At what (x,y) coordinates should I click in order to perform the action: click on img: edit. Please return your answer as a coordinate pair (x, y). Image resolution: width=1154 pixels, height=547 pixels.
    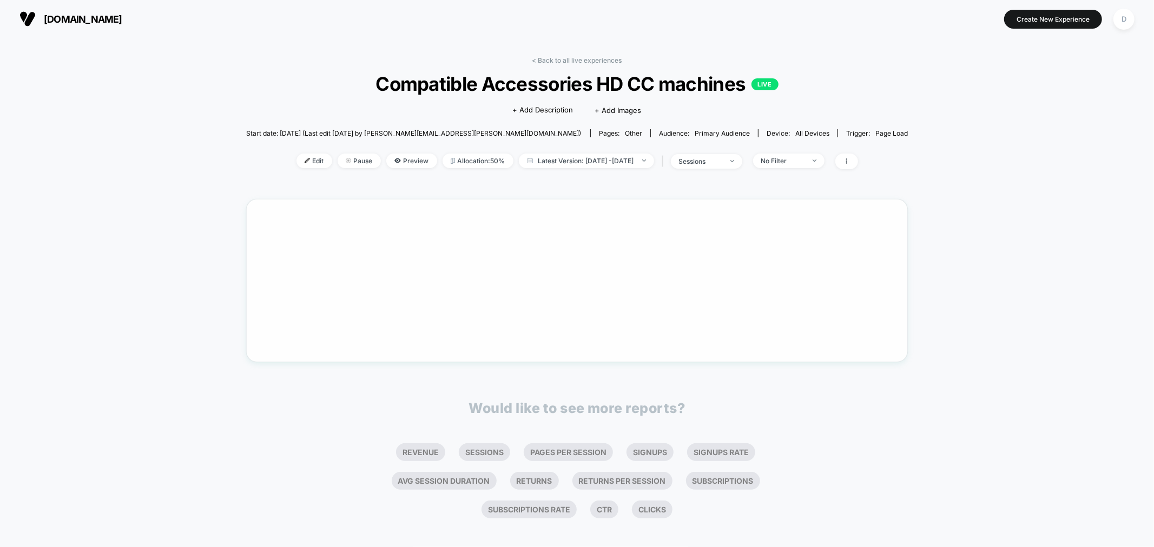
    Looking at the image, I should click on (307, 161).